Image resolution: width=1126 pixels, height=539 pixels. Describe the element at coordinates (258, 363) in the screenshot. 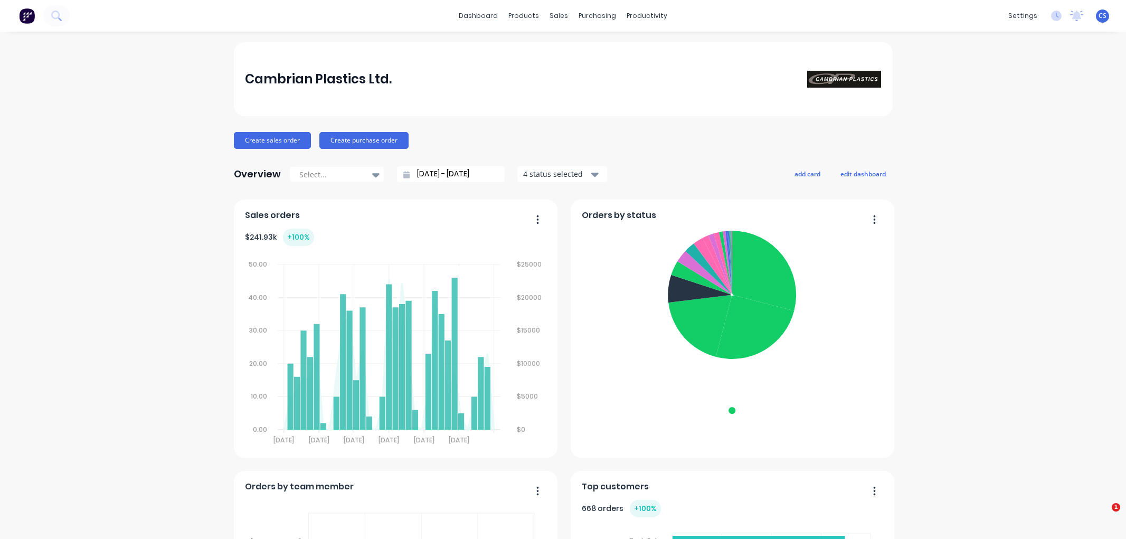

I see `tspan: 20.00` at that location.